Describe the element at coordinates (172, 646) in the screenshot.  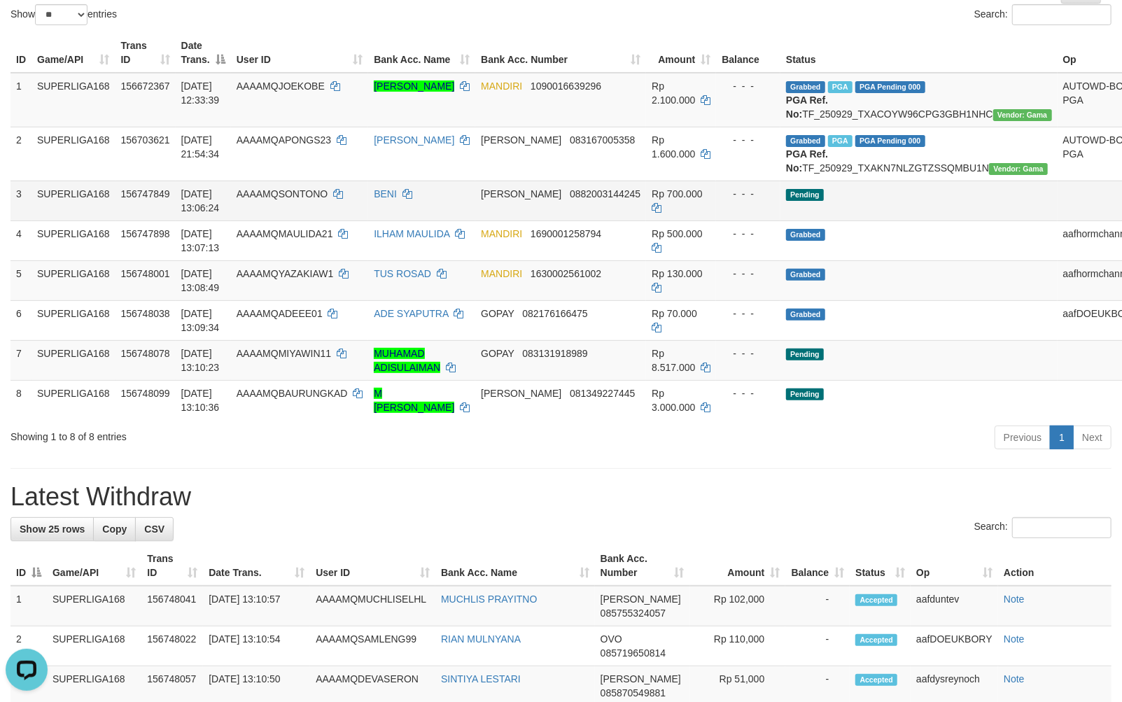
I see `td: 156748022` at that location.